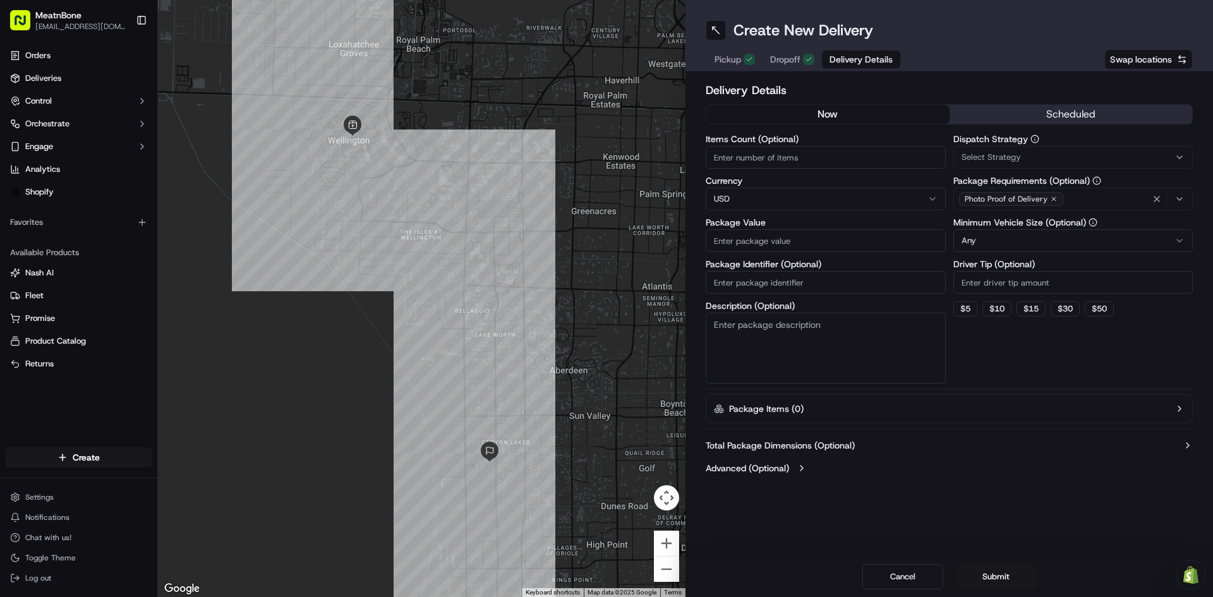 This screenshot has height=597, width=1213. Describe the element at coordinates (673, 592) in the screenshot. I see `a: Terms (opens in new tab)` at that location.